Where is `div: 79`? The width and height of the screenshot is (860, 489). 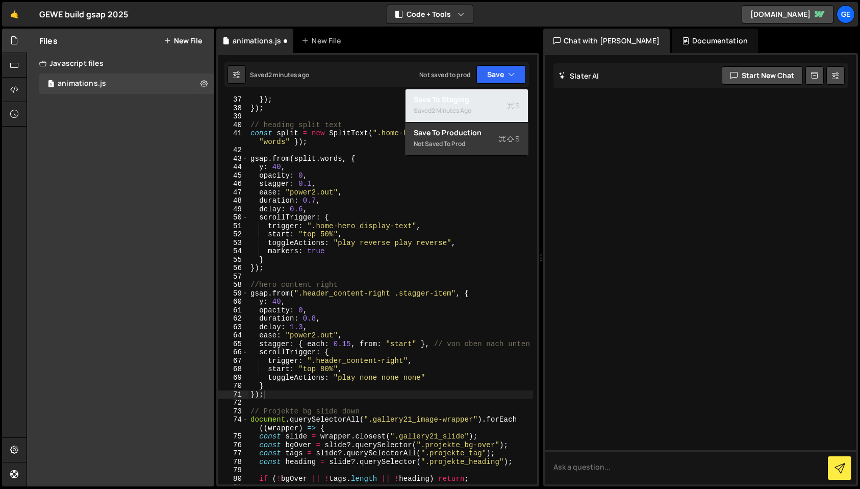
div: 79 is located at coordinates (233, 470).